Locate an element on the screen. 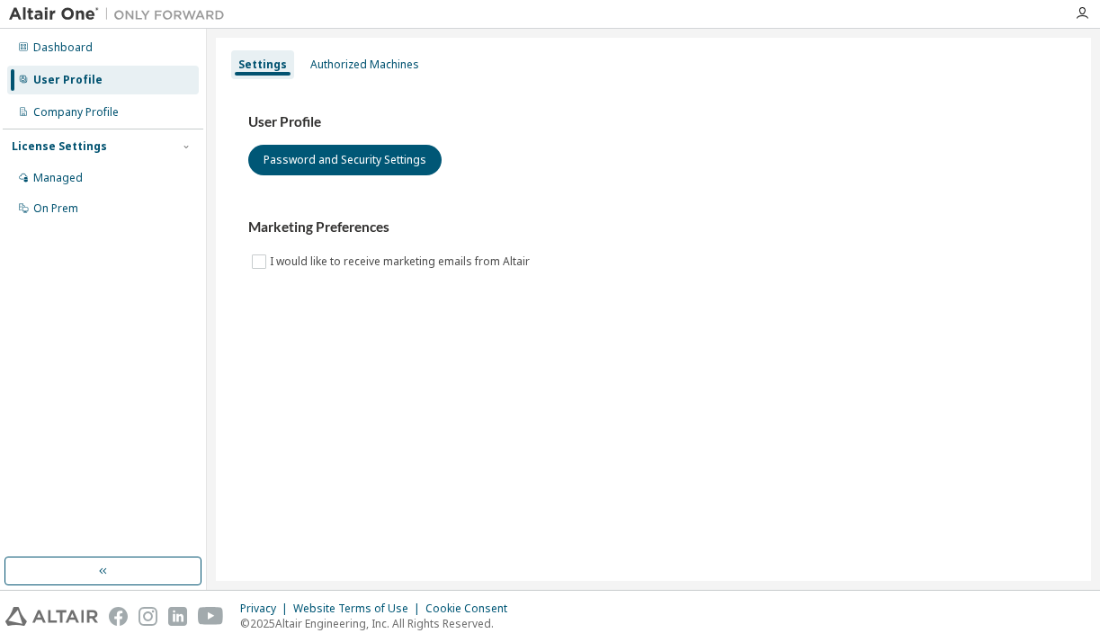 The image size is (1100, 642). img: linkedin.svg is located at coordinates (177, 616).